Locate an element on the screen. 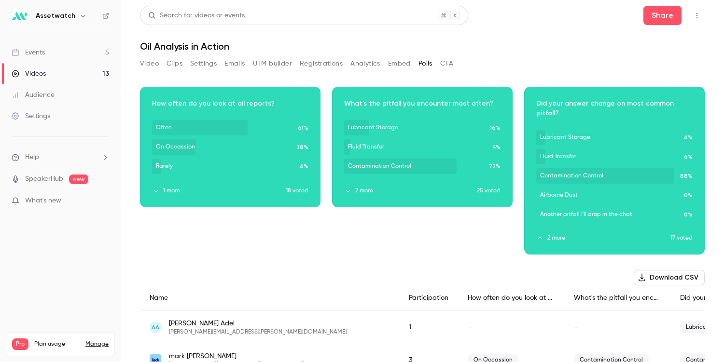  button: Emails is located at coordinates (235, 64).